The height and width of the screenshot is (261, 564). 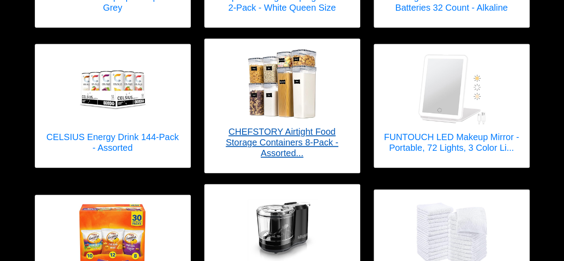 I want to click on h5: CHEFSTORY Airtight Food Storage Containers 8-Pack - Assorted..., so click(x=282, y=142).